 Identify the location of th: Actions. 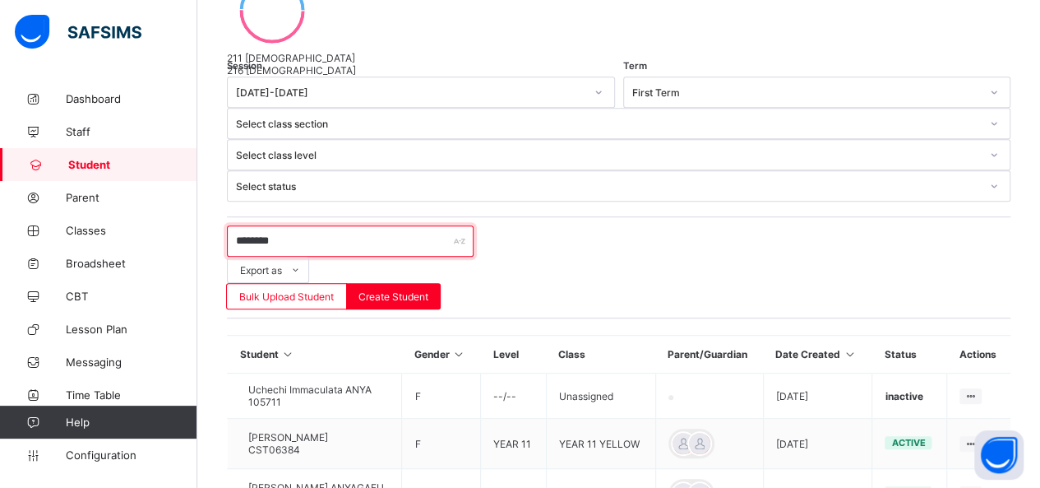
(979, 354).